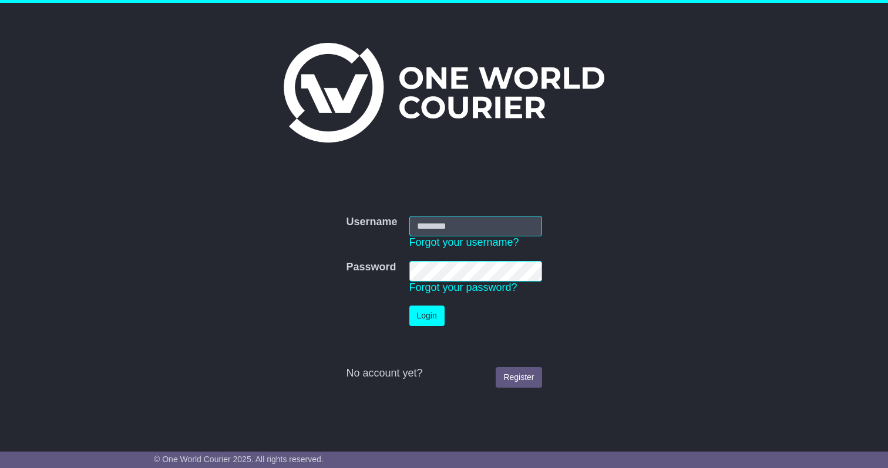  What do you see at coordinates (518, 377) in the screenshot?
I see `a: Register` at bounding box center [518, 377].